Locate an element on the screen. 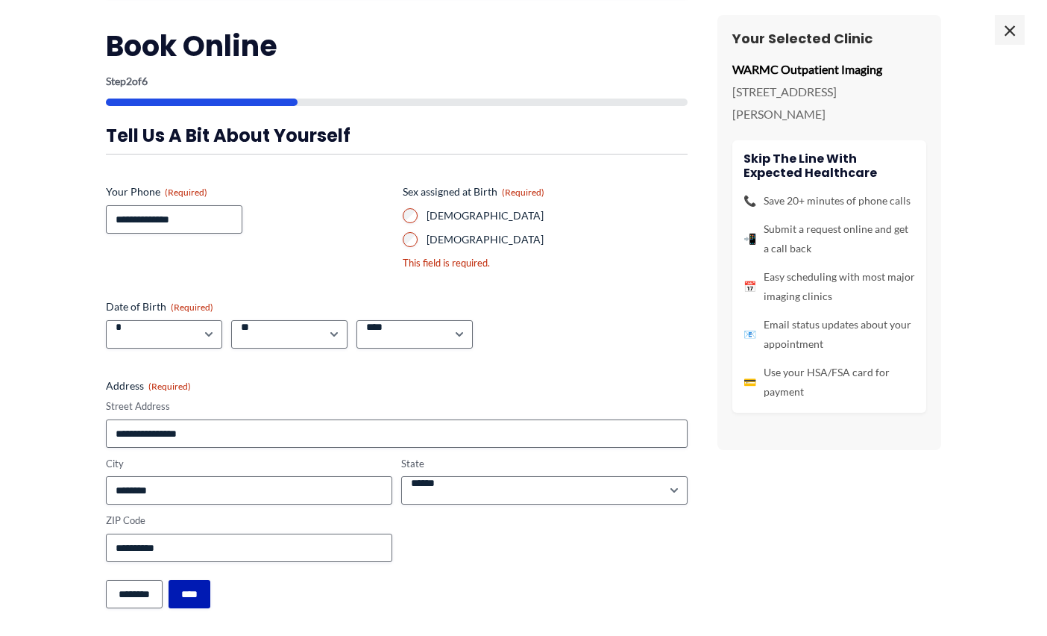 The height and width of the screenshot is (636, 1047). p: WARMC Outpatient Imaging is located at coordinates (830, 69).